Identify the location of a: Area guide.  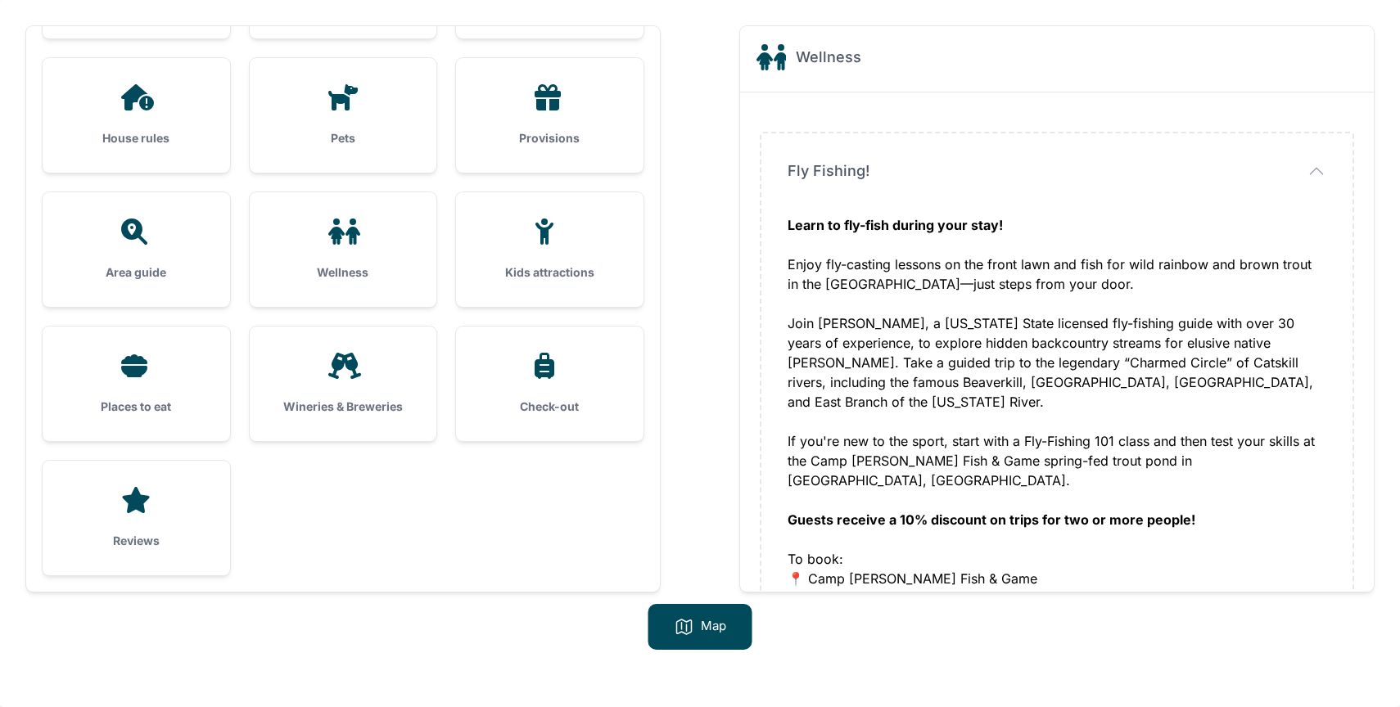
(136, 250).